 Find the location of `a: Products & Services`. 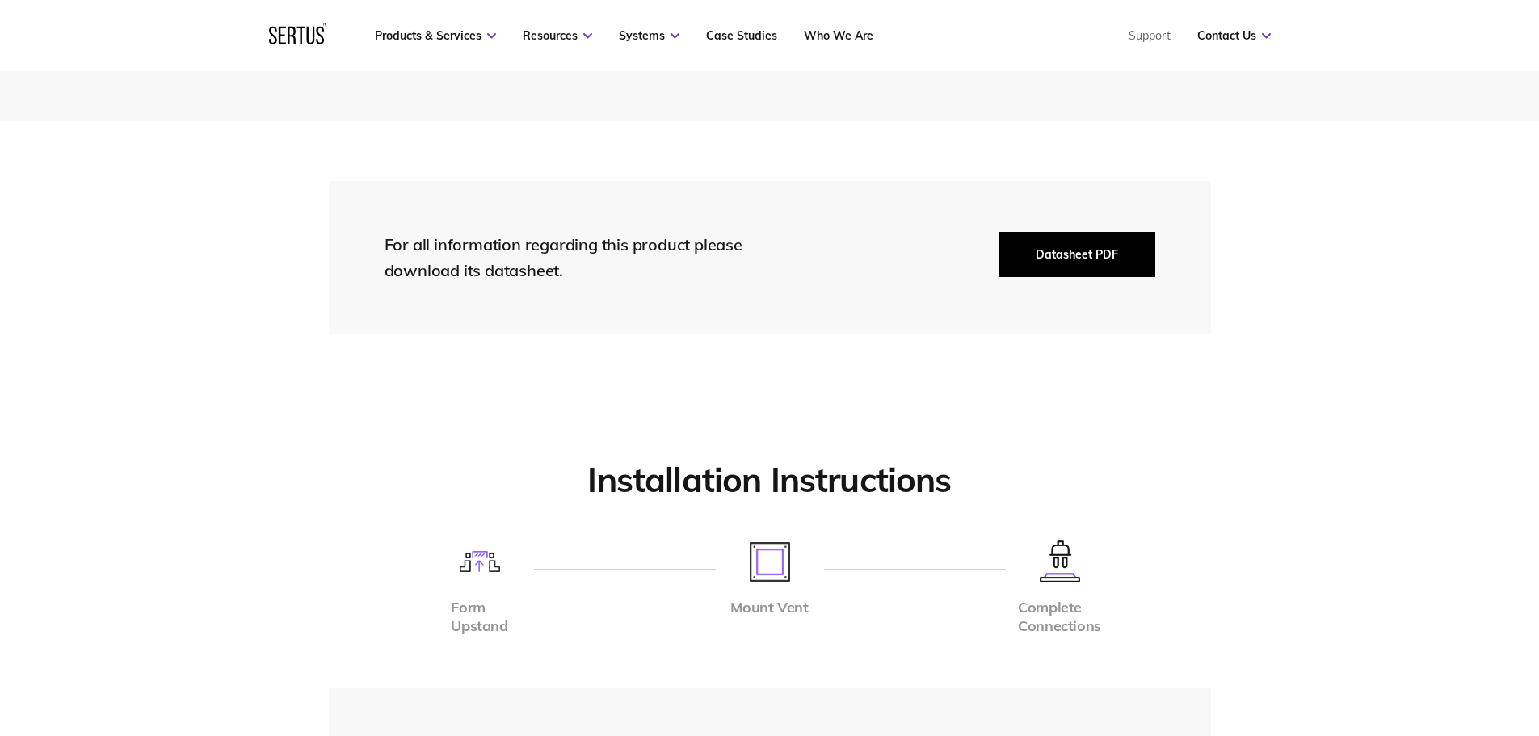

a: Products & Services is located at coordinates (435, 36).